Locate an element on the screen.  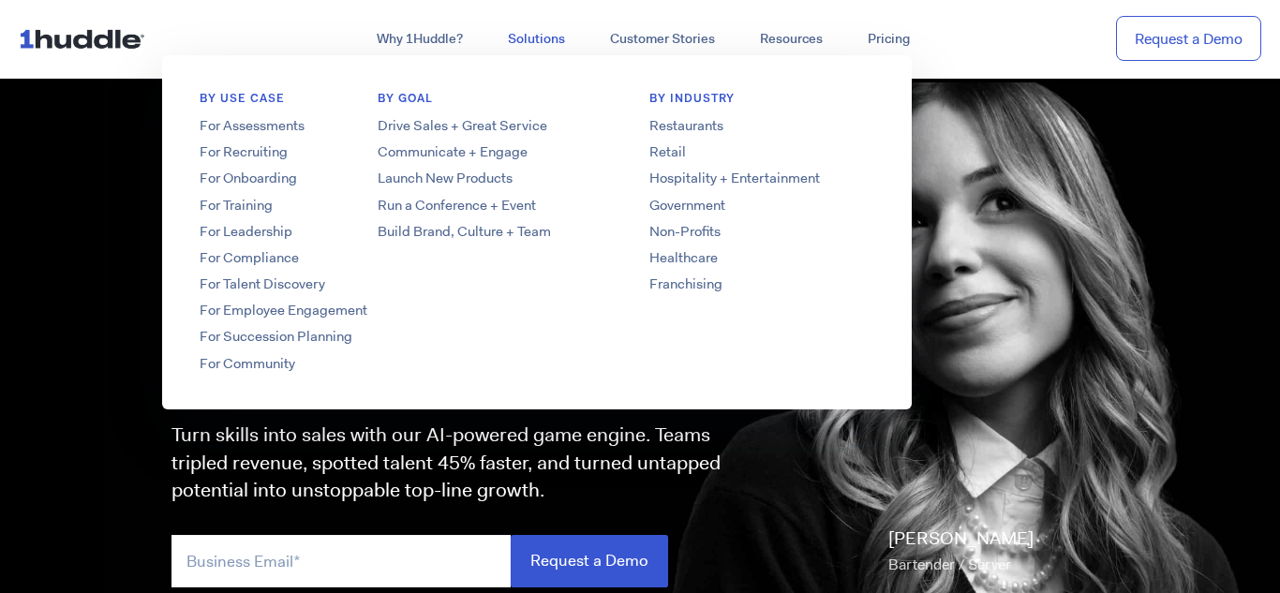
a: For Employee Engagement is located at coordinates (312, 310).